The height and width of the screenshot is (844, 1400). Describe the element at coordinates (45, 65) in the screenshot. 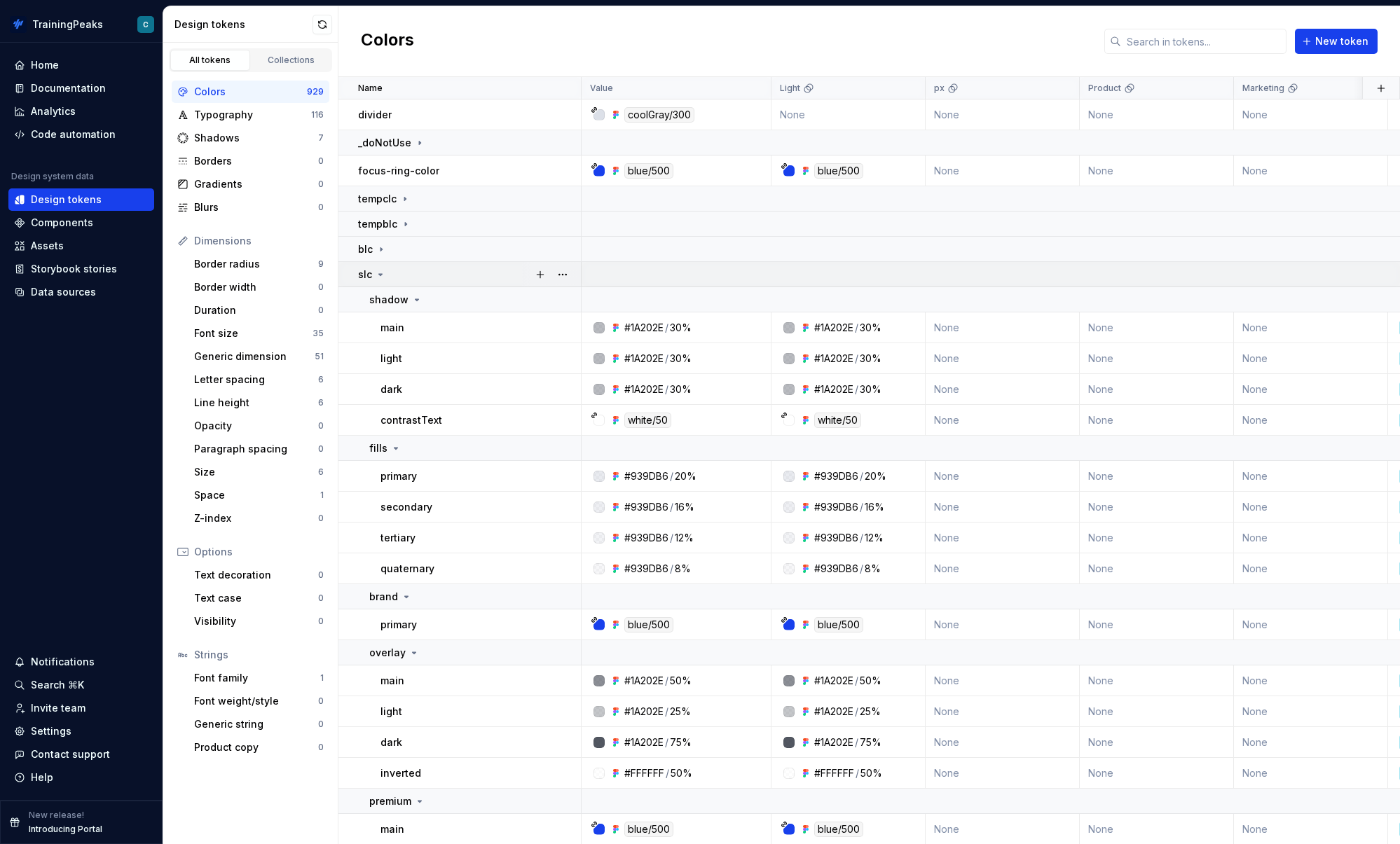

I see `div: Home` at that location.